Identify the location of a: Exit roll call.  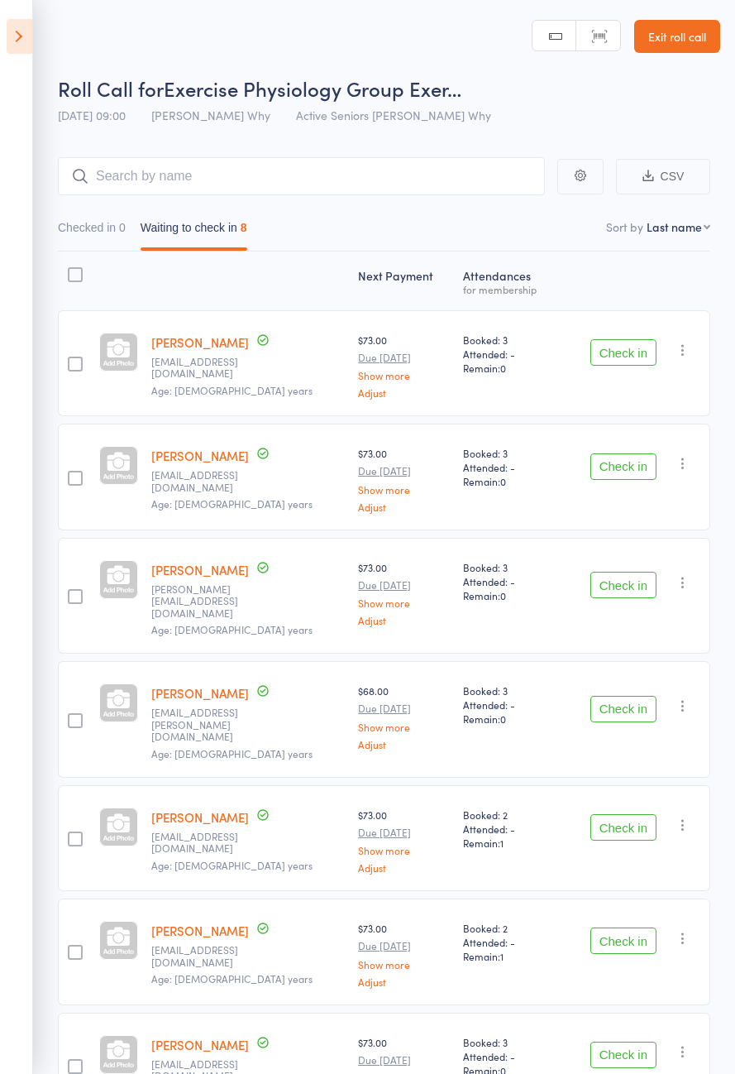
(678, 36).